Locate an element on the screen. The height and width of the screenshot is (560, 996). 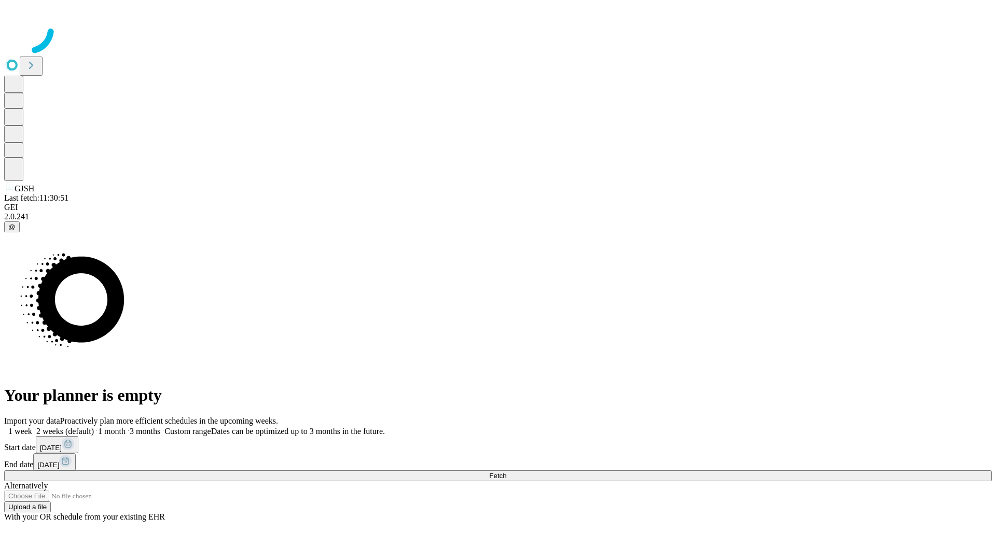
span: GJSH is located at coordinates (24, 188).